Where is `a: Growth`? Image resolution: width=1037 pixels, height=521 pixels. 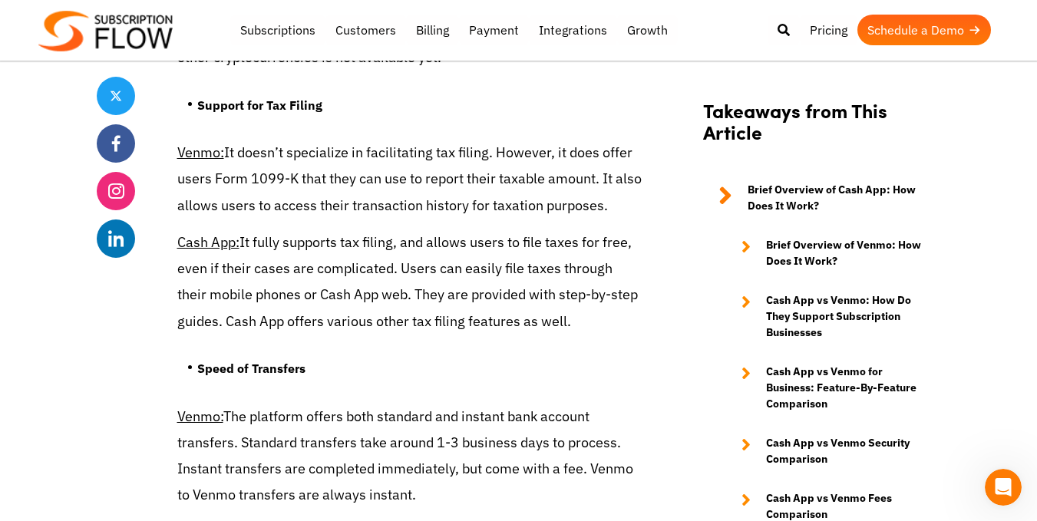 a: Growth is located at coordinates (647, 30).